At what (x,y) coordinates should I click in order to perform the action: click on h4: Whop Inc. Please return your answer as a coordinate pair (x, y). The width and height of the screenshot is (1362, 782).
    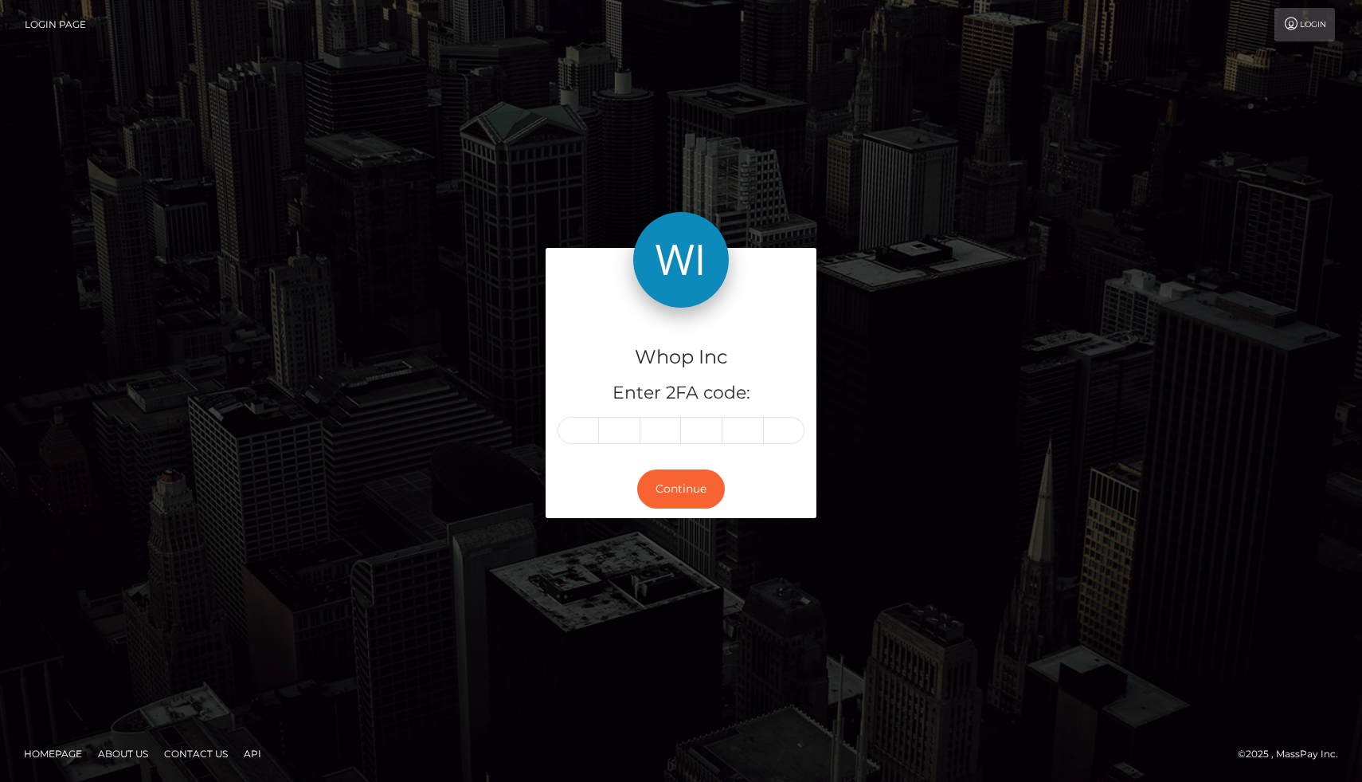
    Looking at the image, I should click on (681, 357).